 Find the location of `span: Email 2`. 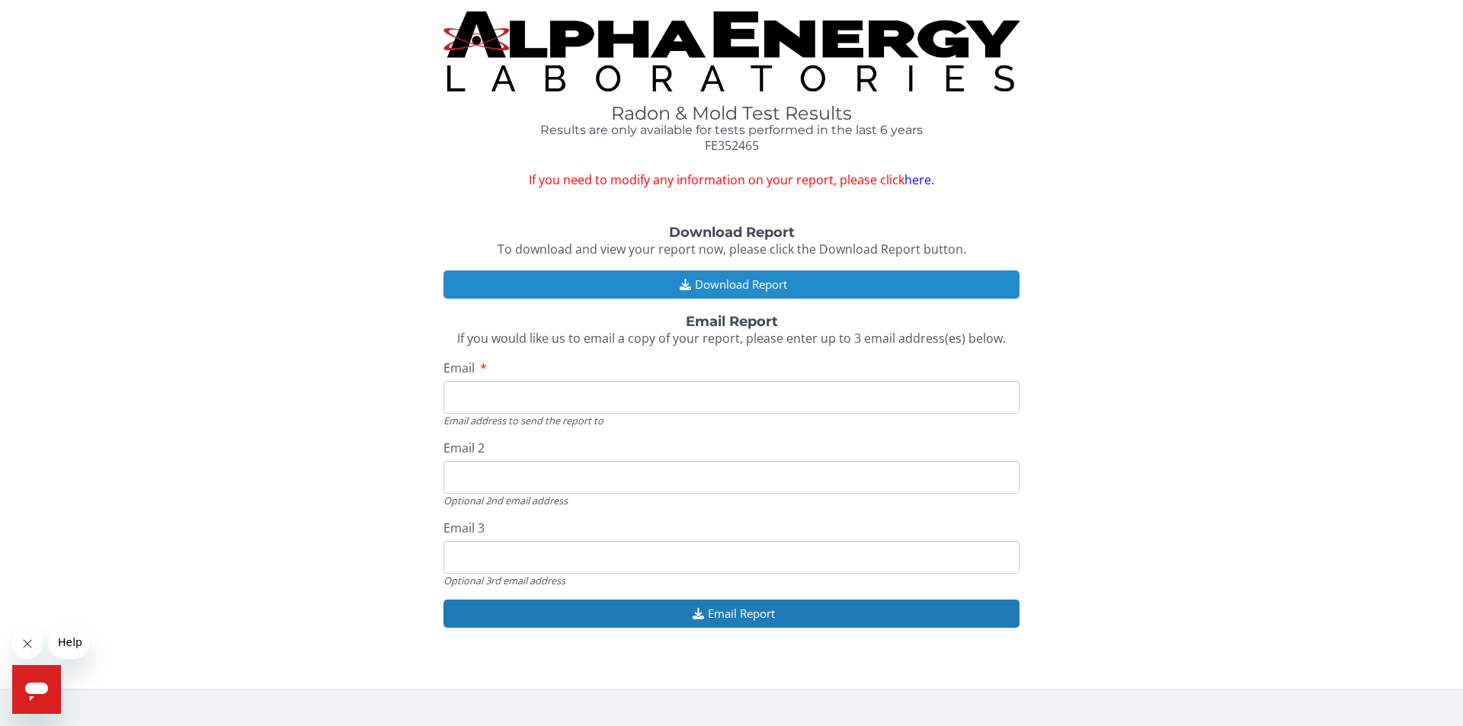

span: Email 2 is located at coordinates (464, 448).